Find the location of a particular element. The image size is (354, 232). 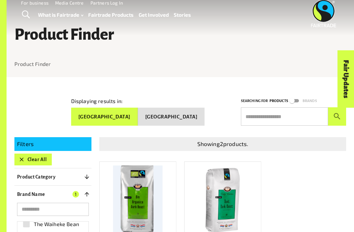

a: Product Finder is located at coordinates (32, 64).